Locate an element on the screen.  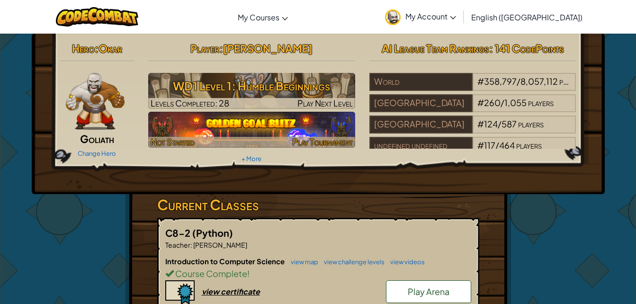
span: My Courses is located at coordinates (258, 17).